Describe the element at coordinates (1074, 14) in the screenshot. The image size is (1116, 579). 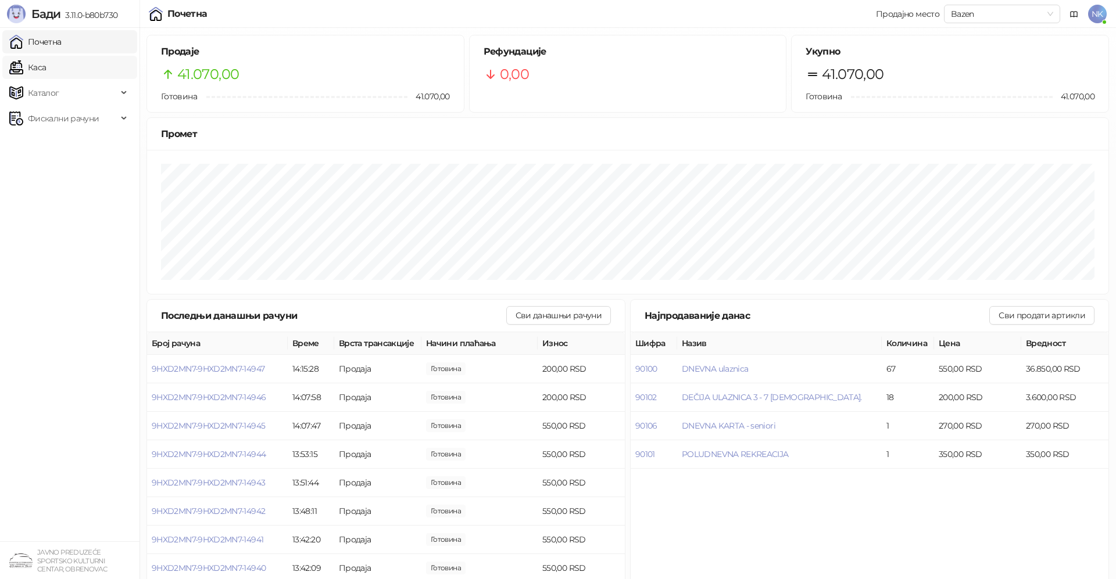
I see `a: Документација` at that location.